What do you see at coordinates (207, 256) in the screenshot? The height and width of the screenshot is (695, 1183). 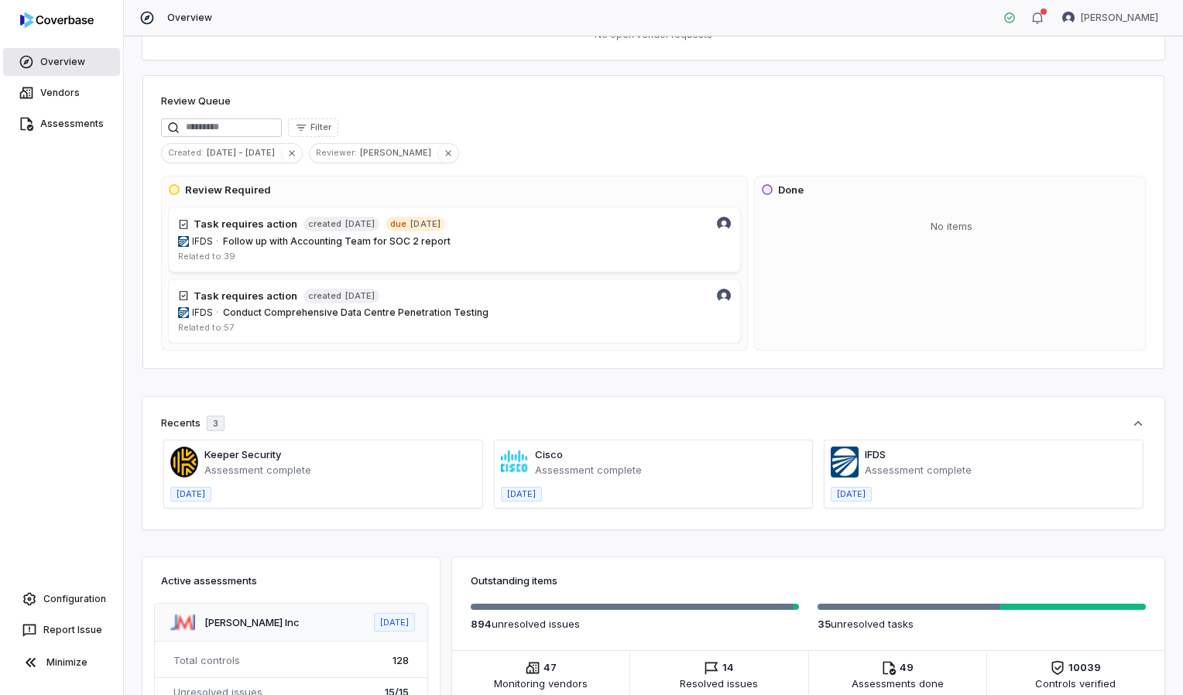 I see `span: Related to: 39` at bounding box center [207, 256].